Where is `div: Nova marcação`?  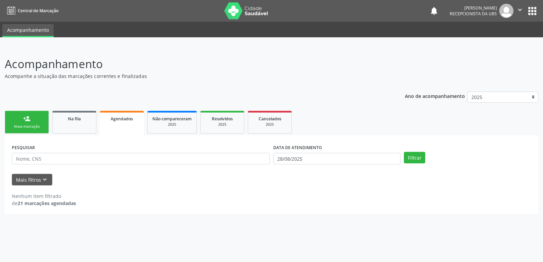 div: Nova marcação is located at coordinates (27, 127).